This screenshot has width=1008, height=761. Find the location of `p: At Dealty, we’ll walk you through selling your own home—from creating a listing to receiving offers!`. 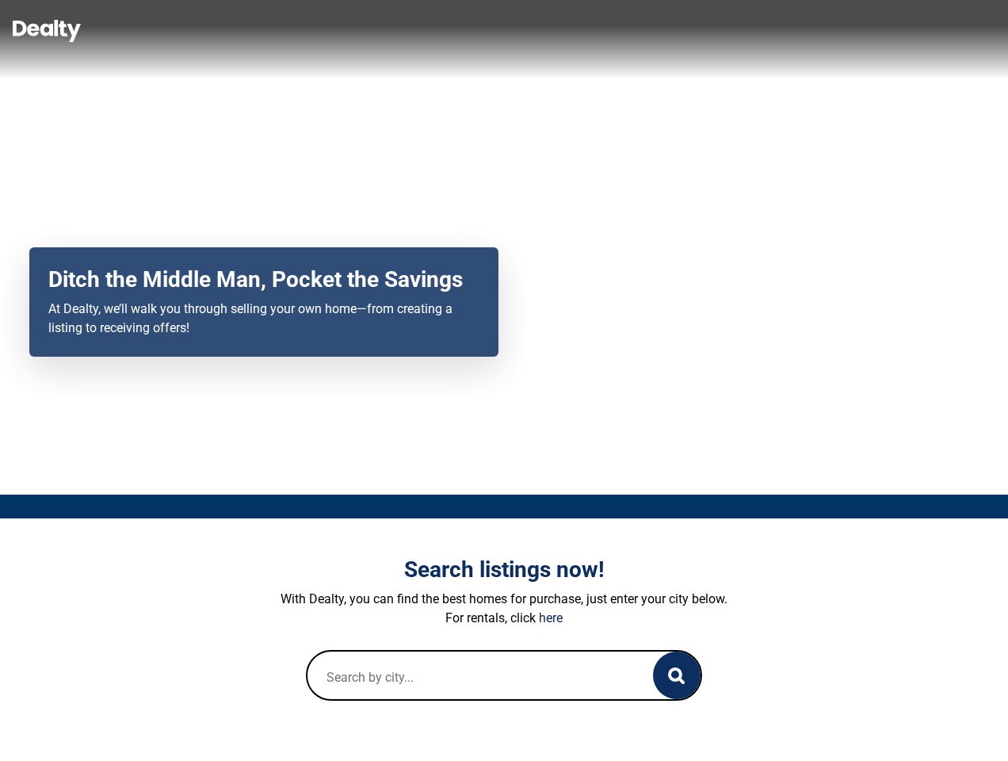

p: At Dealty, we’ll walk you through selling your own home—from creating a listing to receiving offers! is located at coordinates (264, 319).